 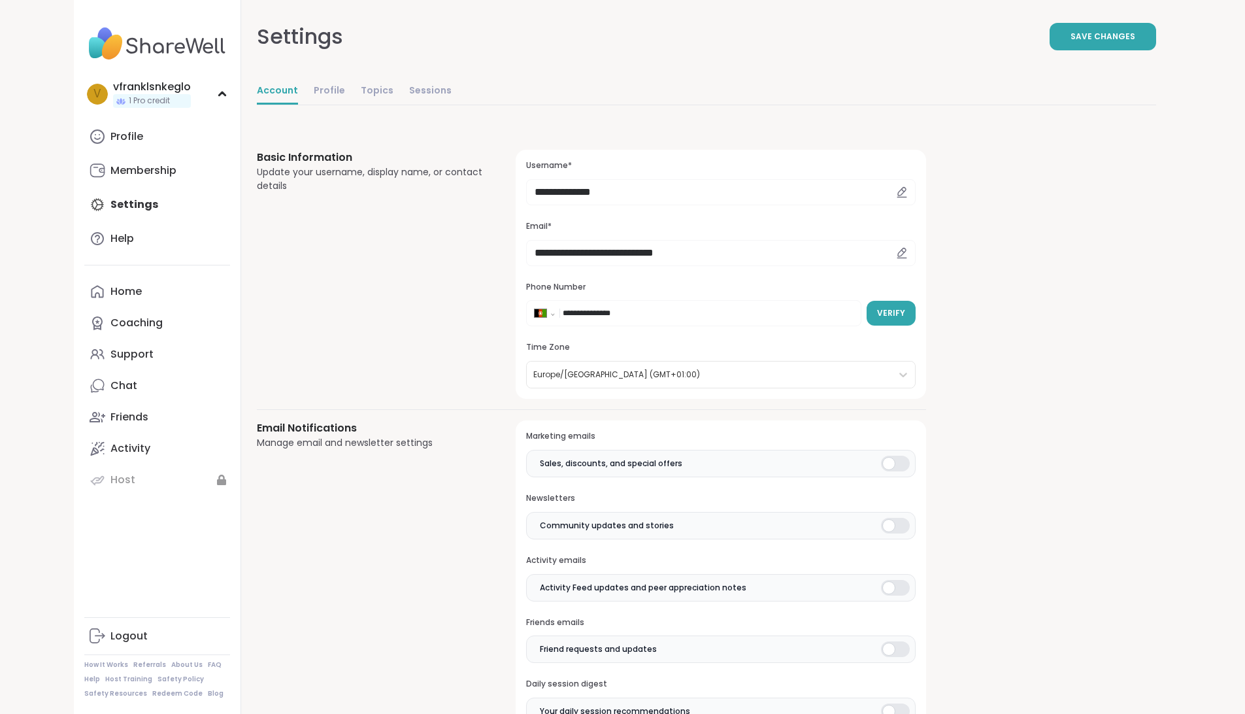 What do you see at coordinates (157, 448) in the screenshot?
I see `a: Activity` at bounding box center [157, 448].